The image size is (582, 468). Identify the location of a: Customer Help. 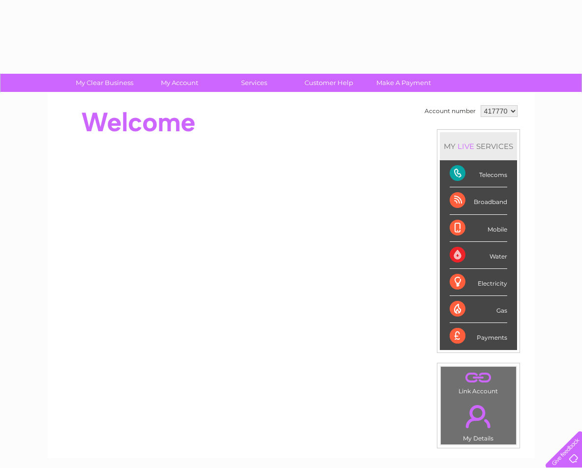
(329, 83).